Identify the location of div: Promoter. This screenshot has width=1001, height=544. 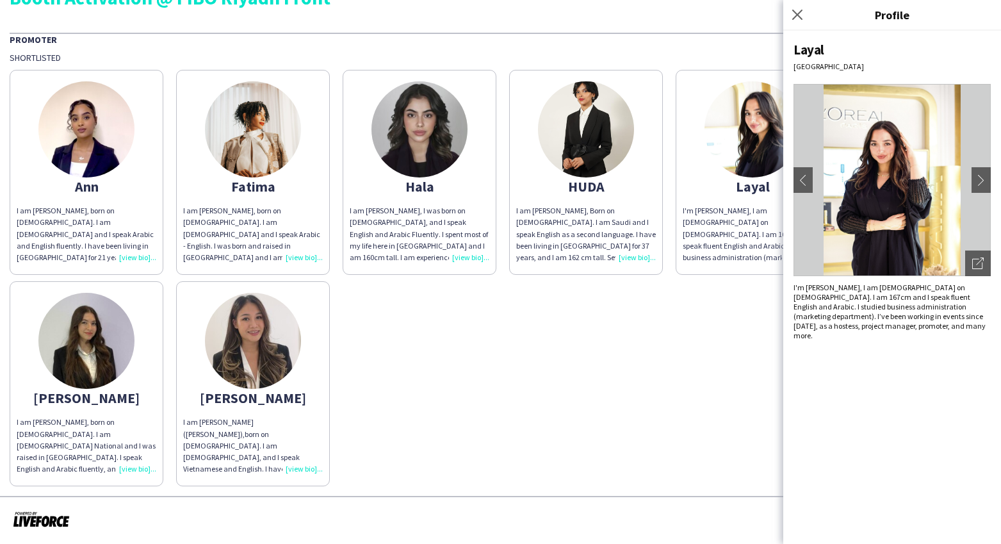
(500, 39).